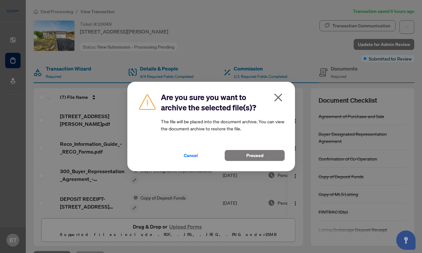 The height and width of the screenshot is (253, 422). What do you see at coordinates (278, 98) in the screenshot?
I see `span: close` at bounding box center [278, 98].